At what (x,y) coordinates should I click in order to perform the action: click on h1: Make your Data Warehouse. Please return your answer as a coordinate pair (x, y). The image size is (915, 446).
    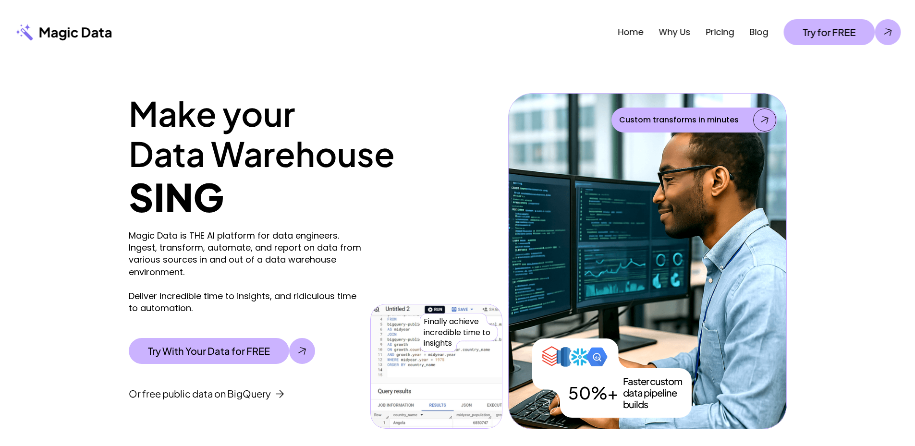
    Looking at the image, I should click on (315, 133).